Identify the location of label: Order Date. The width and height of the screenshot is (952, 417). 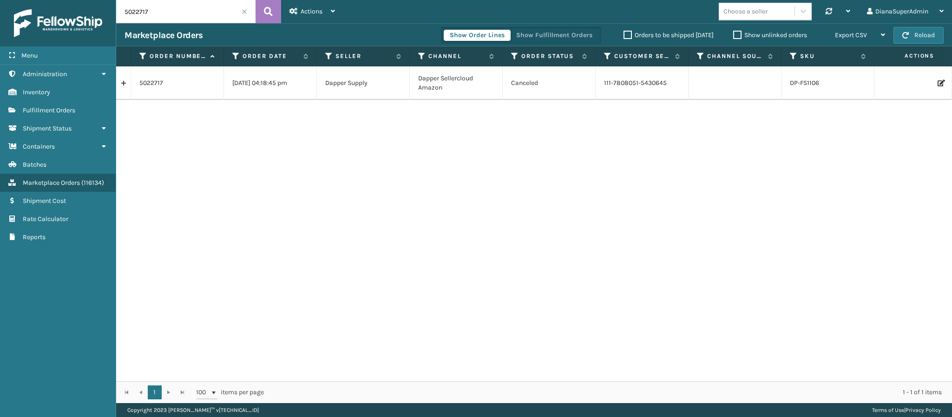
(270, 56).